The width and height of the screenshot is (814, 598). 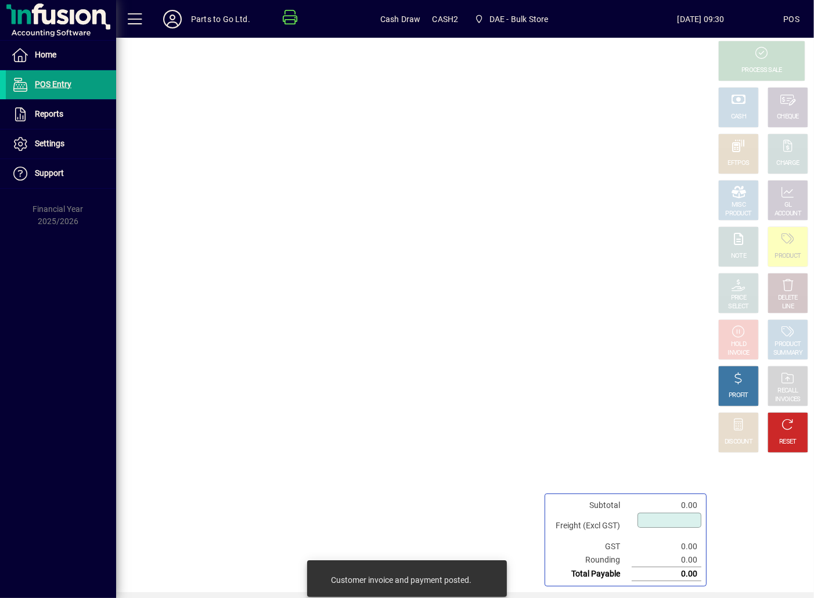 I want to click on span: Home, so click(x=45, y=55).